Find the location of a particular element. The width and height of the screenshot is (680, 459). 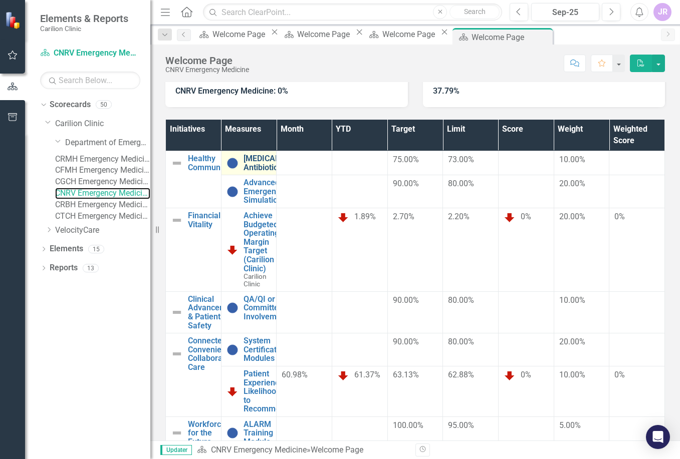

a: CRBH Emergency Medicine is located at coordinates (103, 205).